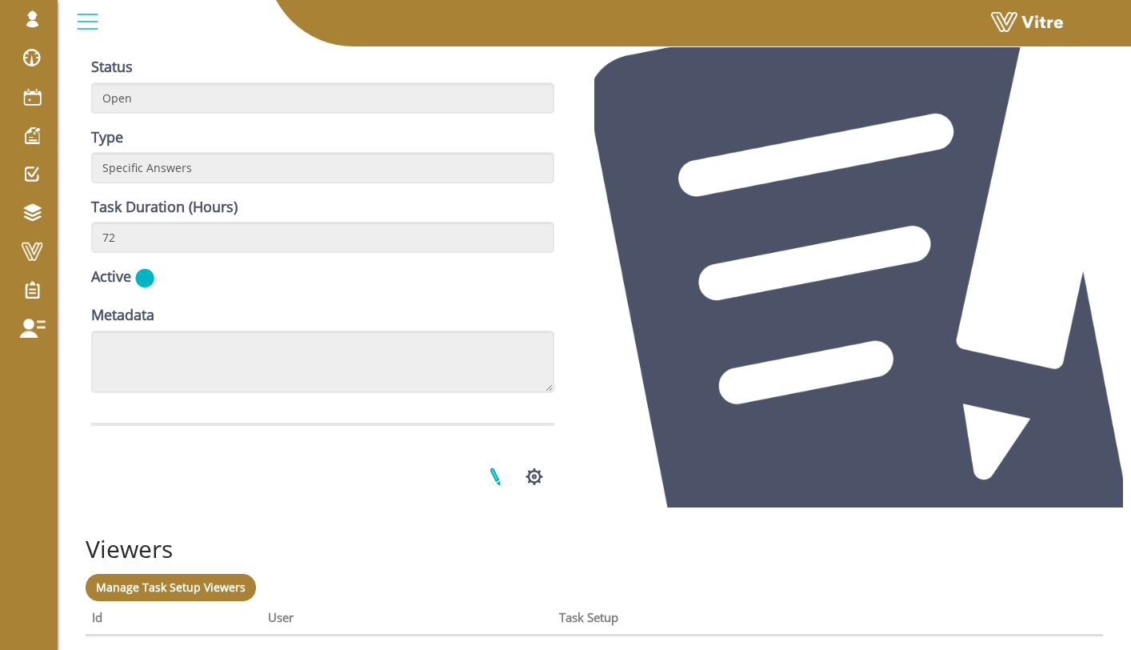 Image resolution: width=1131 pixels, height=650 pixels. I want to click on th: Id, so click(174, 620).